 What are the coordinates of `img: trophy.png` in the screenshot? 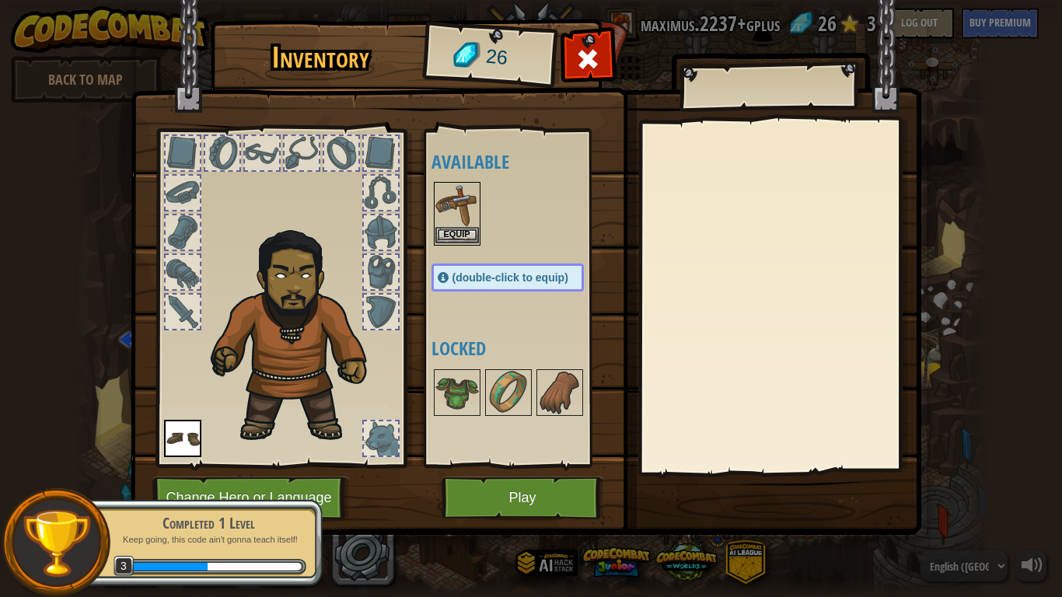 It's located at (56, 543).